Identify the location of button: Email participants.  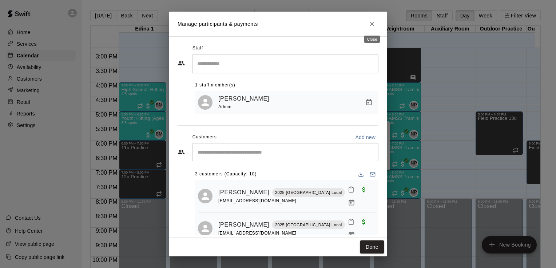
(373, 175).